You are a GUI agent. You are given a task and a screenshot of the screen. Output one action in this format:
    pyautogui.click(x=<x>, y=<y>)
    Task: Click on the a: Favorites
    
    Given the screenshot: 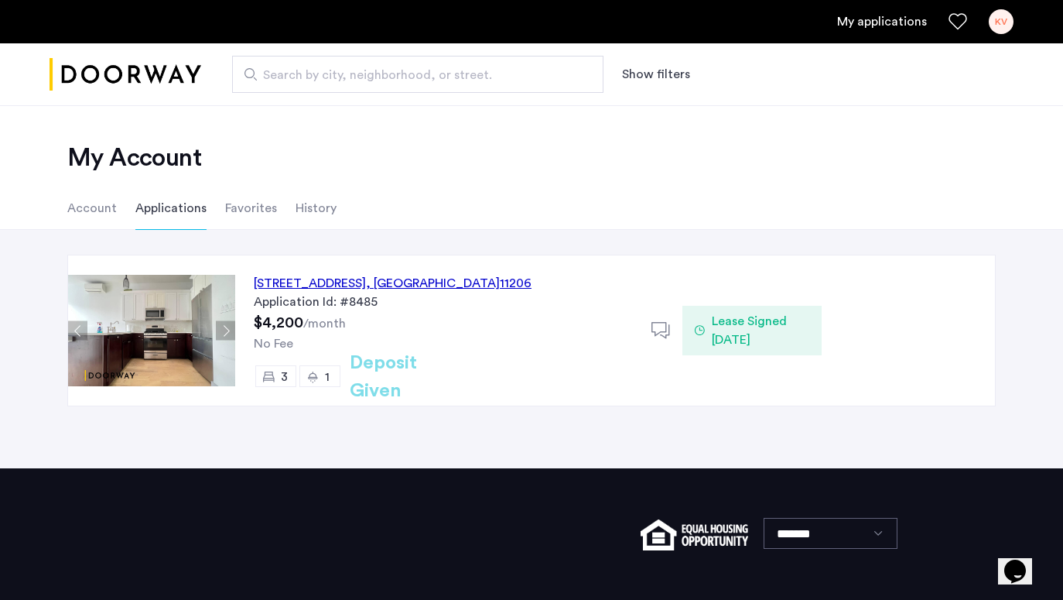 What is the action you would take?
    pyautogui.click(x=958, y=22)
    